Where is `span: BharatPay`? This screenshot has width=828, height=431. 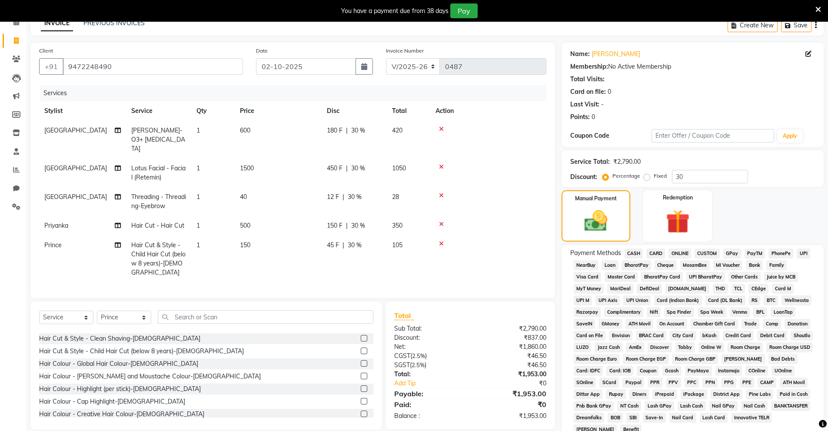
span: BharatPay is located at coordinates (636, 265).